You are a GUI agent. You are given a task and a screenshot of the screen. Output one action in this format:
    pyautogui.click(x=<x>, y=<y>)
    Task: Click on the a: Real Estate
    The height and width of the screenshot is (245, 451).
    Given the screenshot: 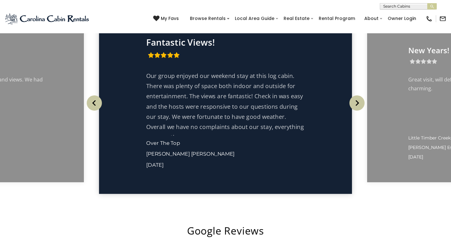 What is the action you would take?
    pyautogui.click(x=297, y=18)
    